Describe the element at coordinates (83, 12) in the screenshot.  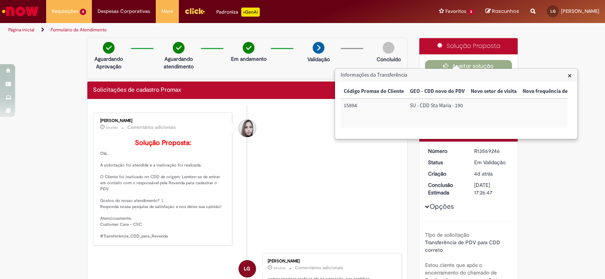
I see `span: 4` at that location.